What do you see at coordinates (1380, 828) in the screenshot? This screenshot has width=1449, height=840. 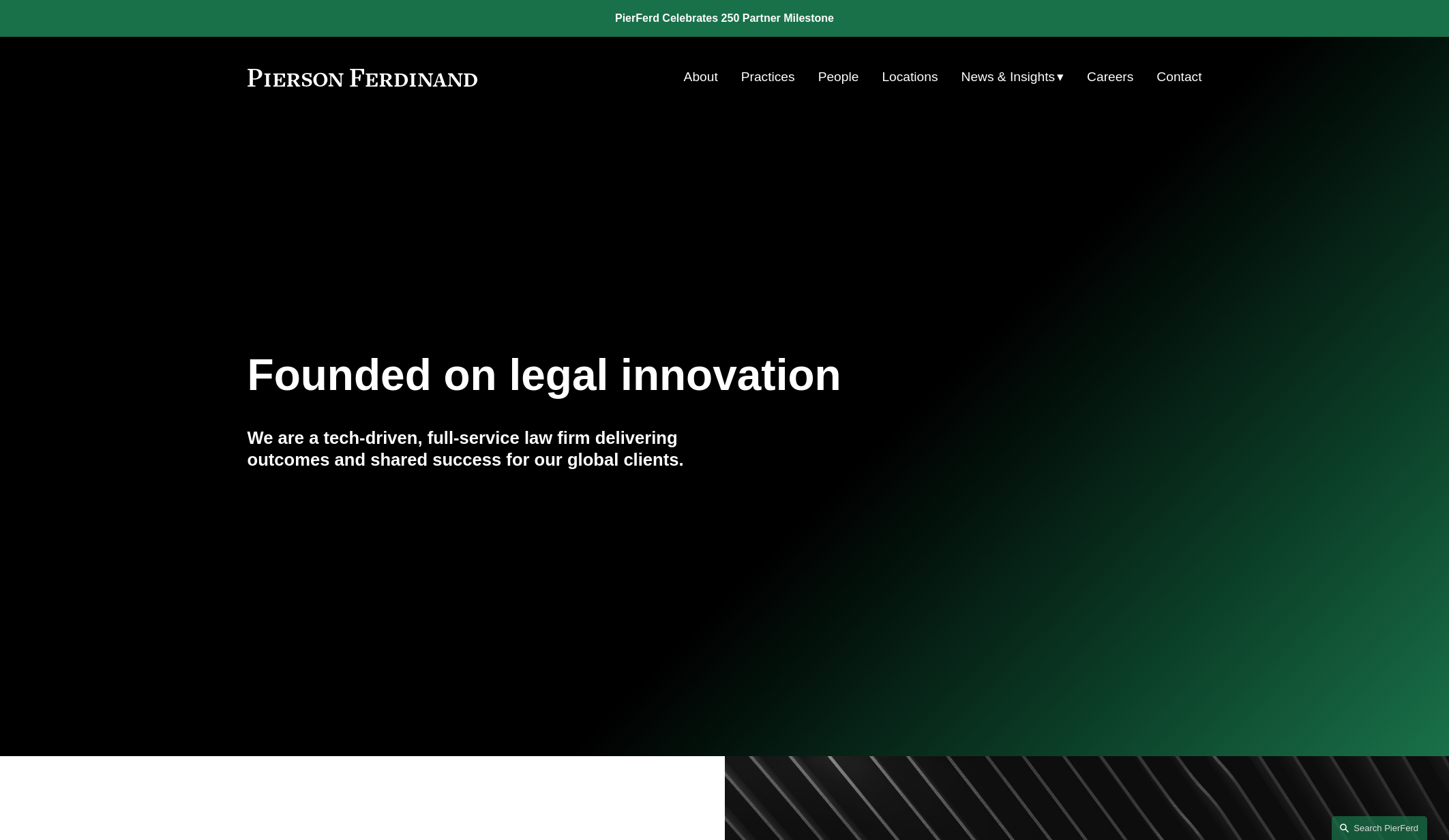 I see `a: Search this site` at bounding box center [1380, 828].